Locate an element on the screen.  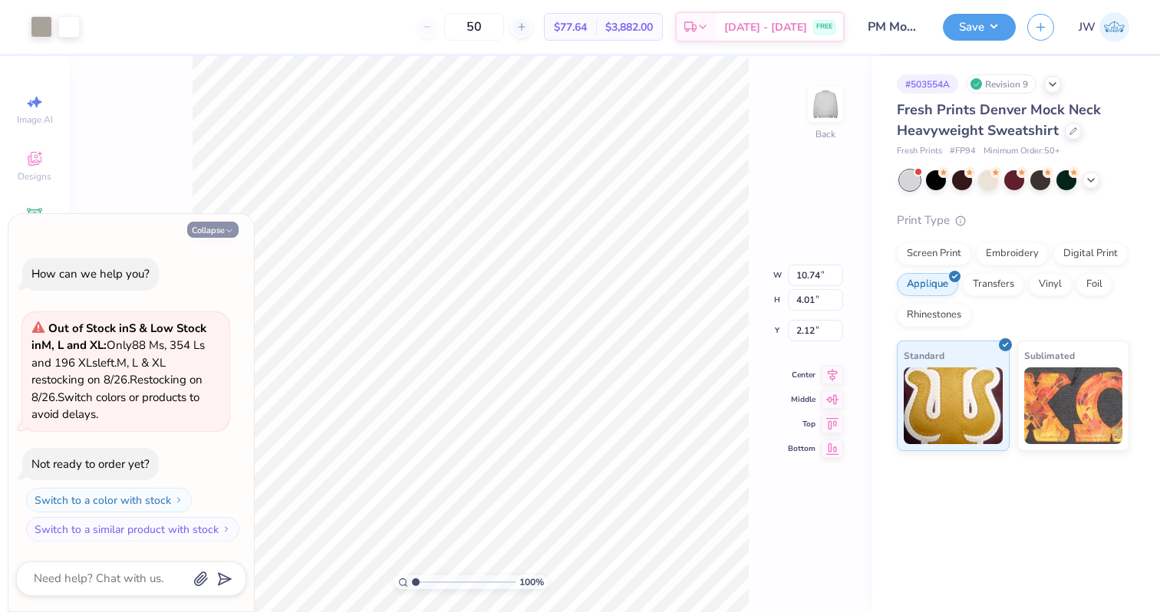
span: Sublimated is located at coordinates (1049, 355).